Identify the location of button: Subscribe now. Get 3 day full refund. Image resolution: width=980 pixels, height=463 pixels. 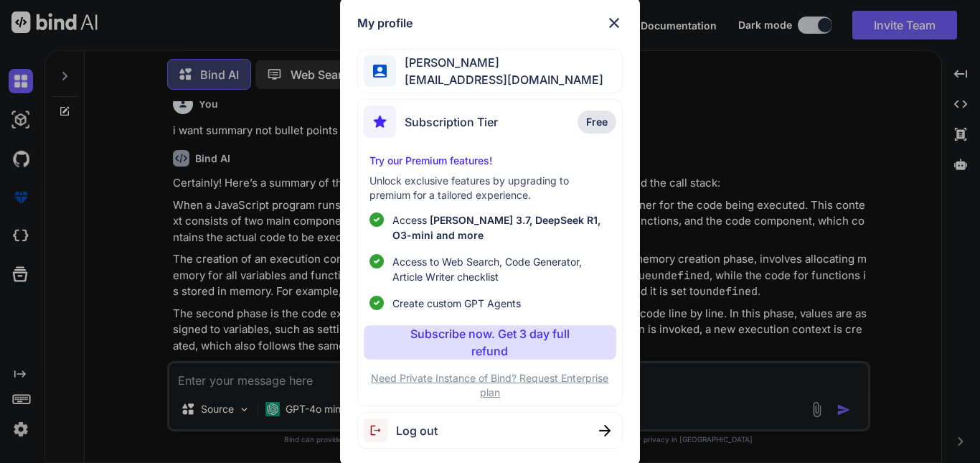
(489, 342).